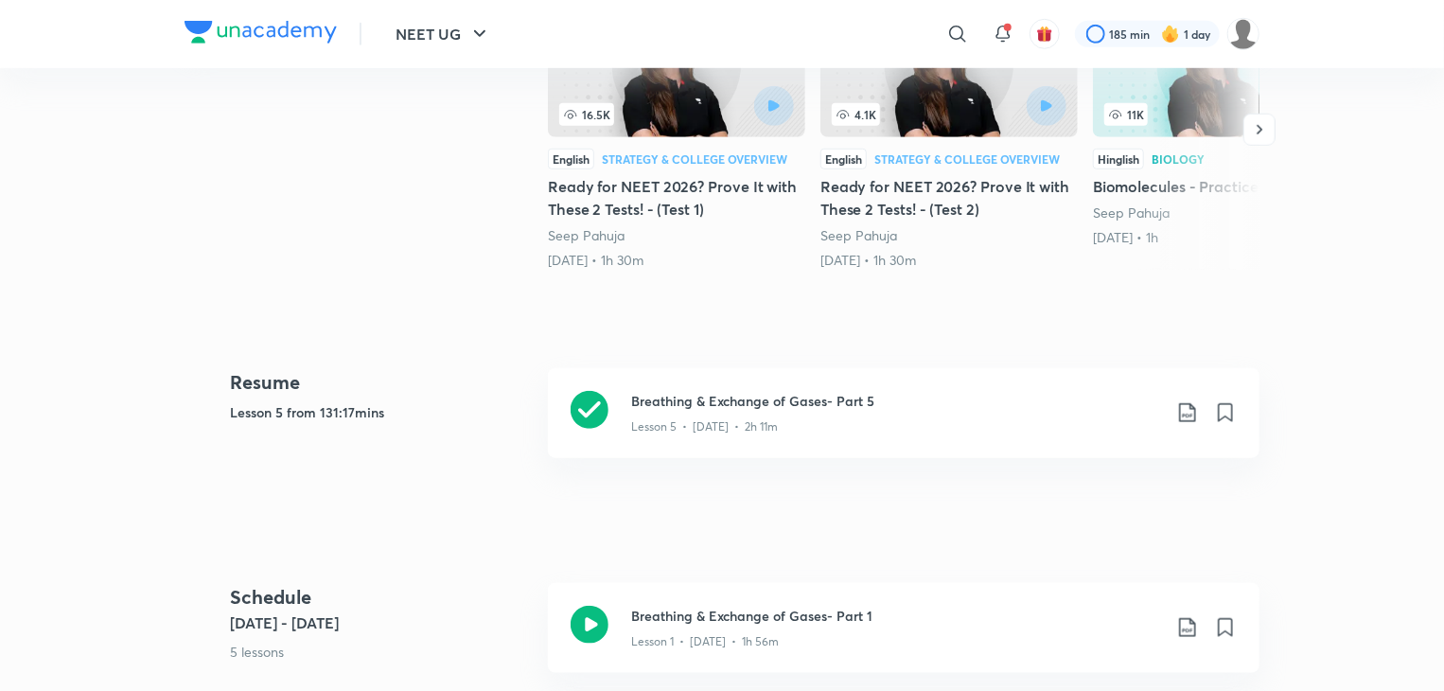 The height and width of the screenshot is (691, 1444). I want to click on span: 4.1K, so click(855, 114).